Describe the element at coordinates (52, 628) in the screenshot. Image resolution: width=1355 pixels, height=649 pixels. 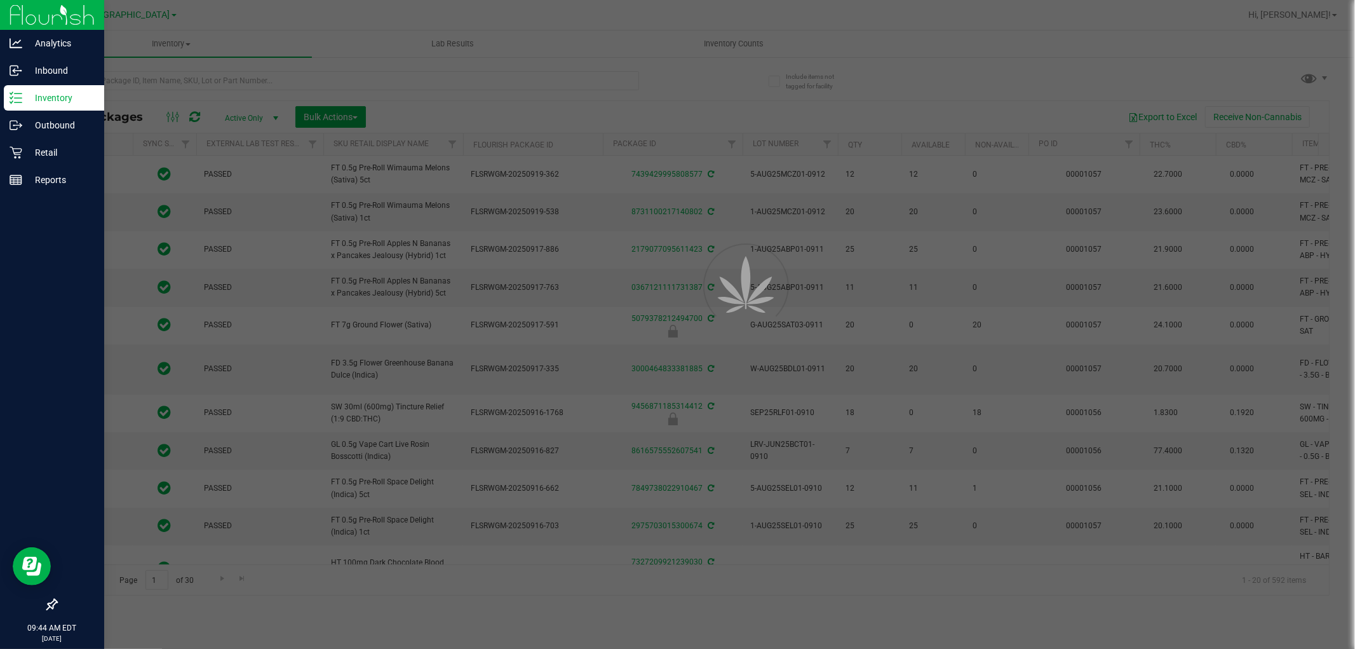
I see `p: 09:44 AM EDT` at that location.